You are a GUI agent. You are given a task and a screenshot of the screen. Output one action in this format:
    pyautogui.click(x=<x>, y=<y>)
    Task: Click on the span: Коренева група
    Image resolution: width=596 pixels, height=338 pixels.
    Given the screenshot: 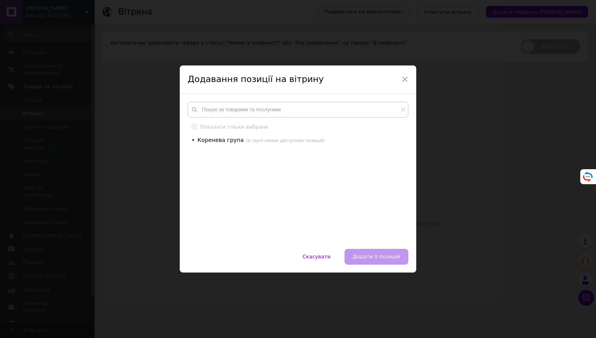 What is the action you would take?
    pyautogui.click(x=220, y=140)
    